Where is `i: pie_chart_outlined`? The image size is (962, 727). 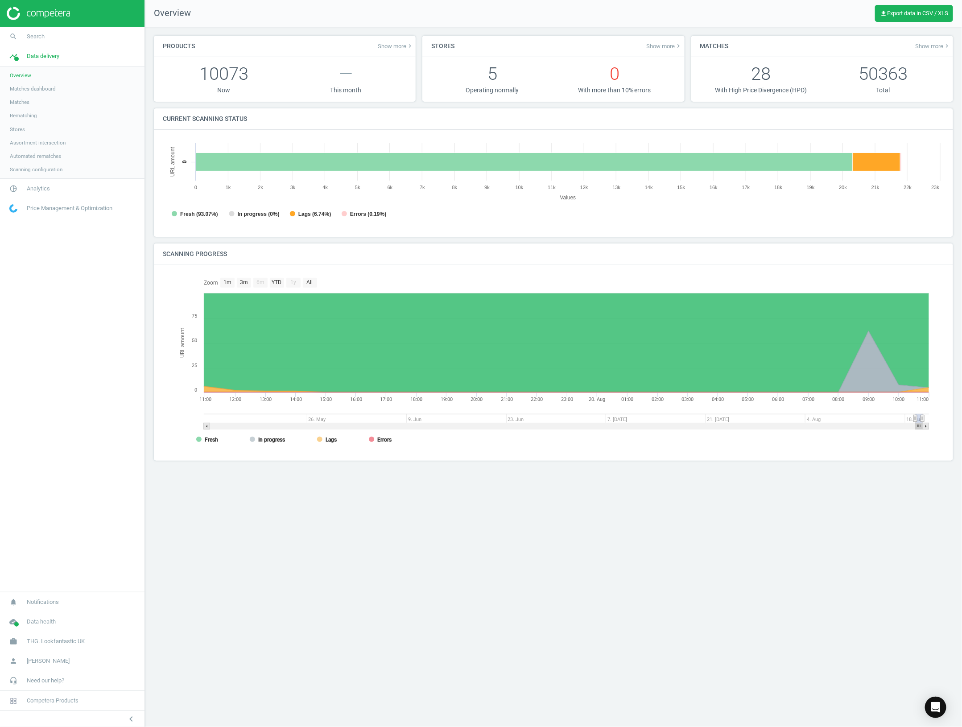 i: pie_chart_outlined is located at coordinates (13, 189).